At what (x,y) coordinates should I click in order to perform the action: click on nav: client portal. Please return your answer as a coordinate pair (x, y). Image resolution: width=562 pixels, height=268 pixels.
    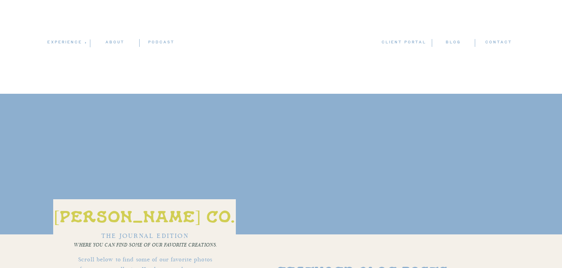
    Looking at the image, I should click on (404, 43).